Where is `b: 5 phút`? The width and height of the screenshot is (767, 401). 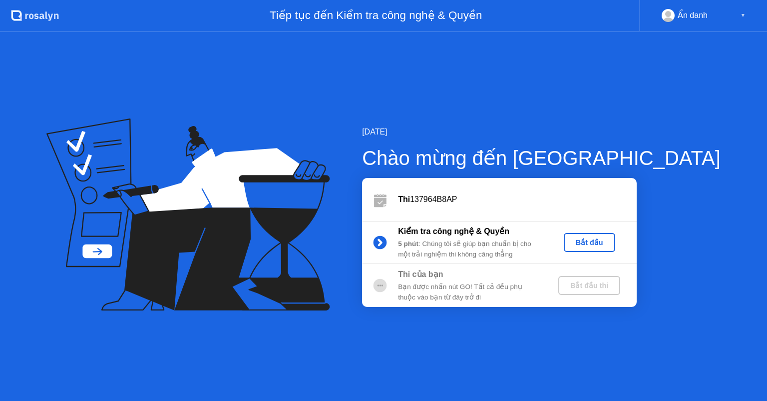
b: 5 phút is located at coordinates (408, 243).